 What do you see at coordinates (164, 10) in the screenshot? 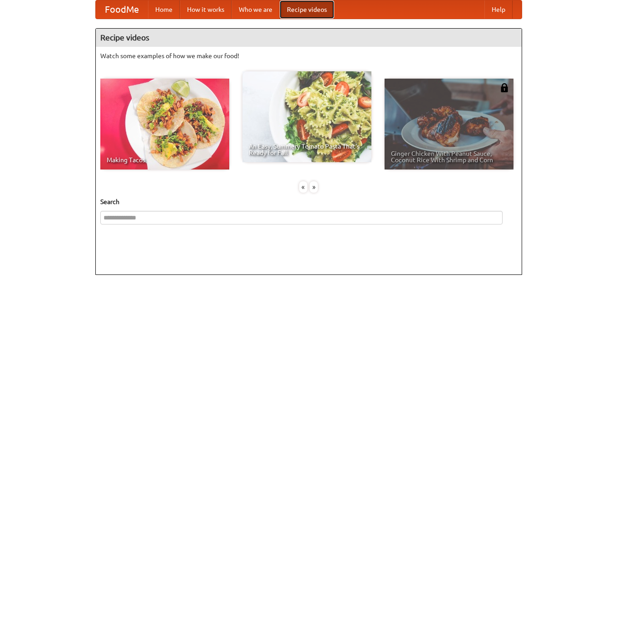
I see `a: Home` at bounding box center [164, 10].